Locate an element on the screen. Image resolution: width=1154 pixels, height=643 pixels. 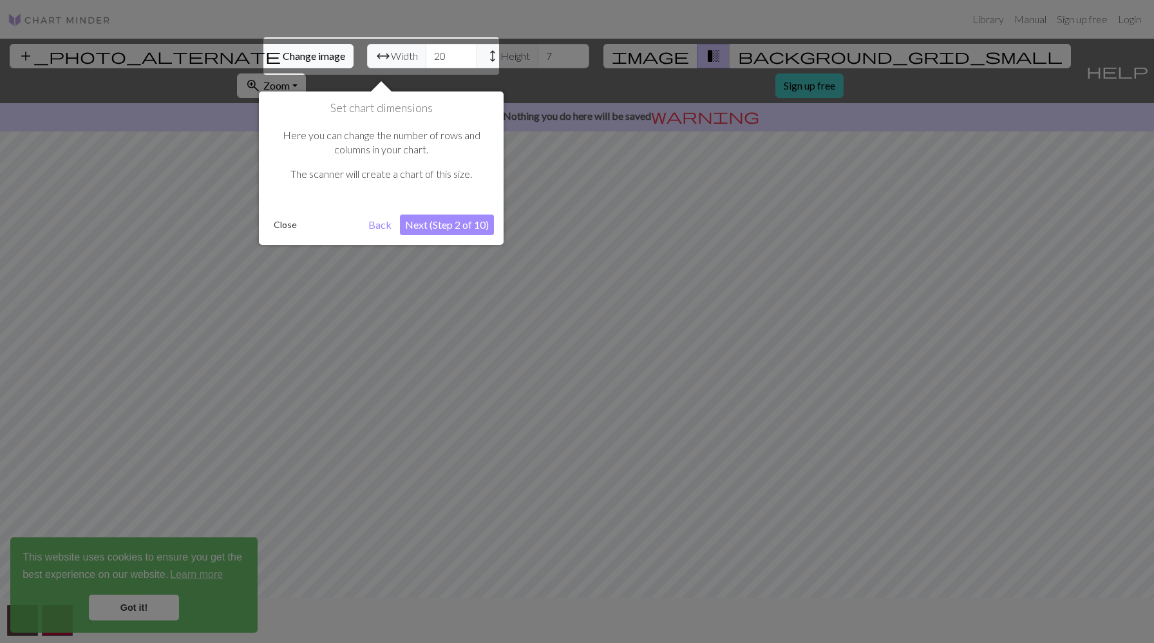
div: Set chart dimensions is located at coordinates (381, 168).